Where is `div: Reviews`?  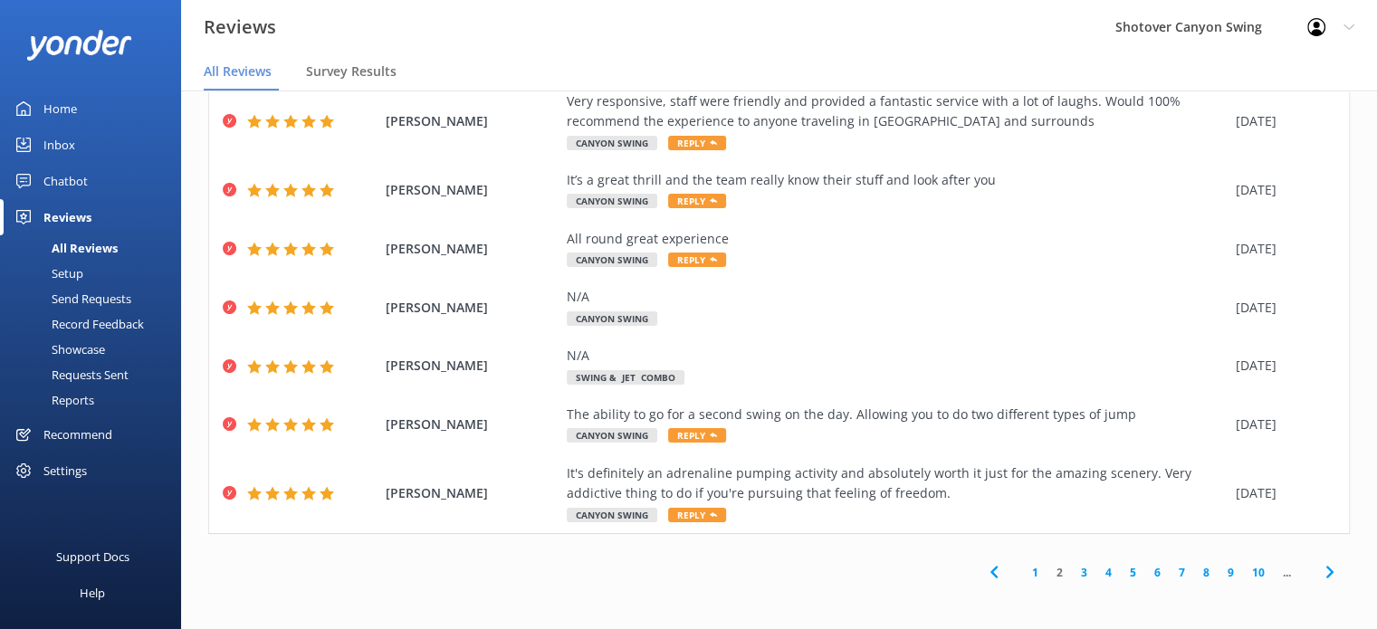 div: Reviews is located at coordinates (67, 217).